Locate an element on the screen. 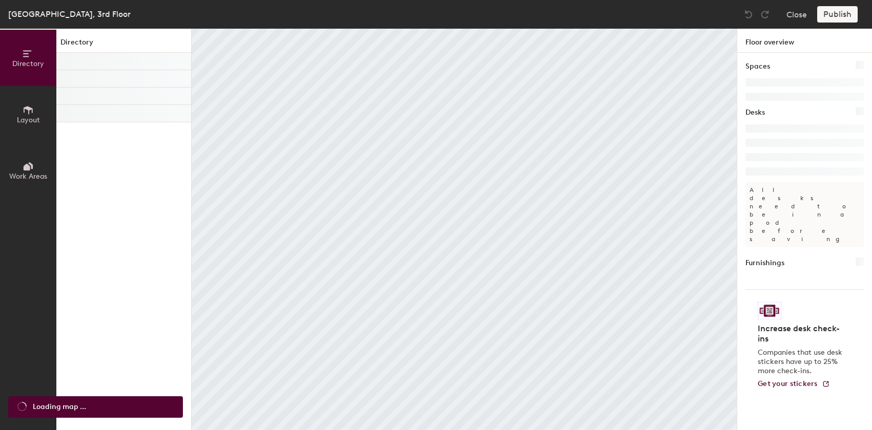  a: Get your stickers is located at coordinates (793, 384).